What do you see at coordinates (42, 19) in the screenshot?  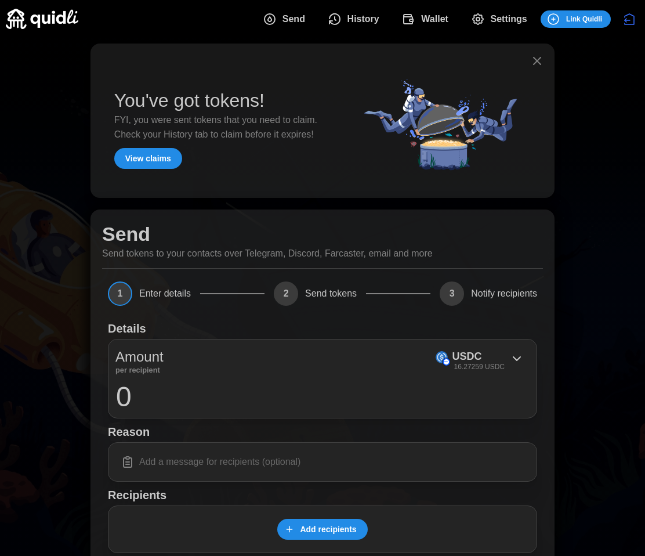 I see `img: Quidli` at bounding box center [42, 19].